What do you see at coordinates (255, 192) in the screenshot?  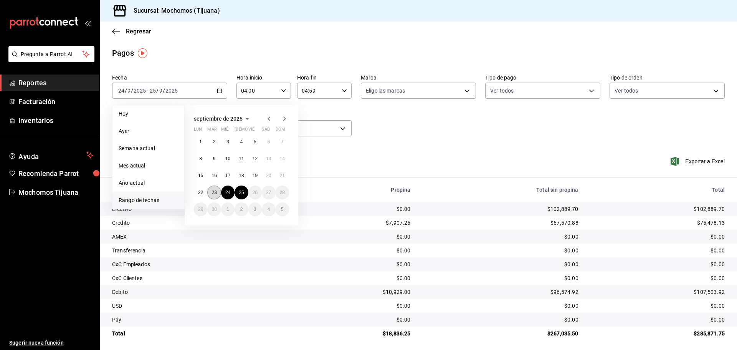 I see `button: 26 de septiembre de 2025` at bounding box center [255, 192].